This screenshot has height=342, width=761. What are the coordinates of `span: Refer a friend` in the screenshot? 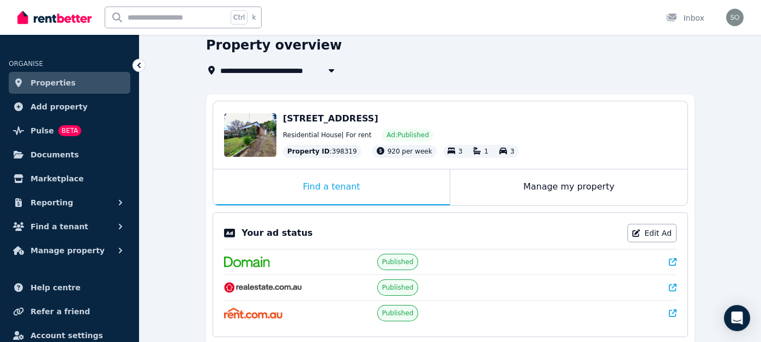 It's located at (60, 312).